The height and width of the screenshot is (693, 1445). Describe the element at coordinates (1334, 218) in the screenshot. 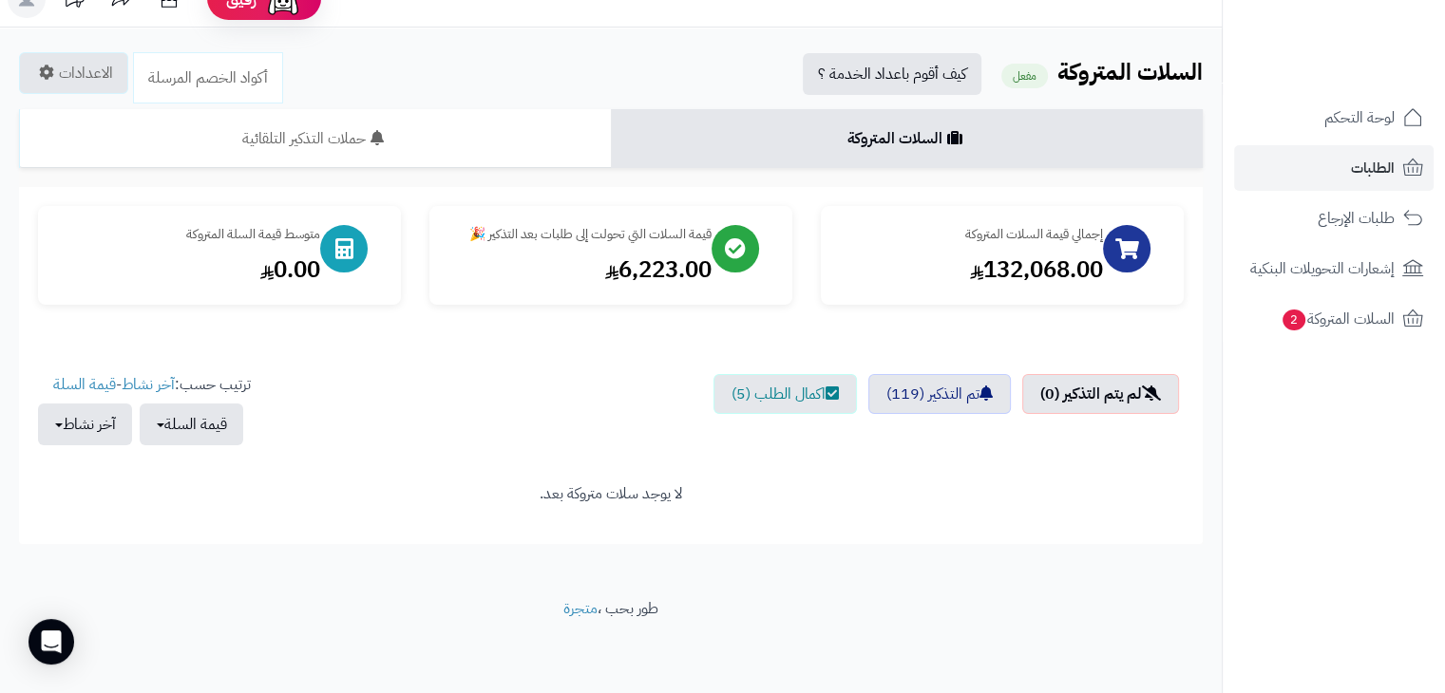

I see `a: طلبات الإرجاع` at that location.